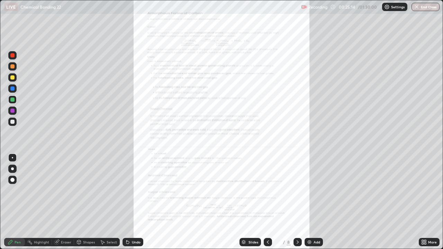 The height and width of the screenshot is (249, 443). What do you see at coordinates (40, 7) in the screenshot?
I see `p: Chemical Bonding 22` at bounding box center [40, 7].